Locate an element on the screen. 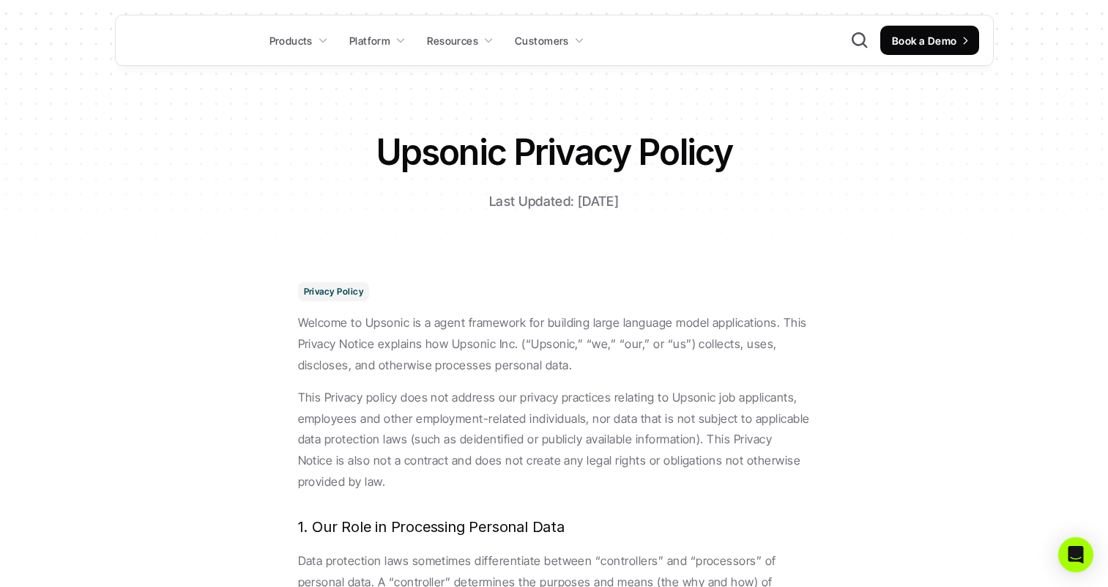  a: Products is located at coordinates (299, 40).